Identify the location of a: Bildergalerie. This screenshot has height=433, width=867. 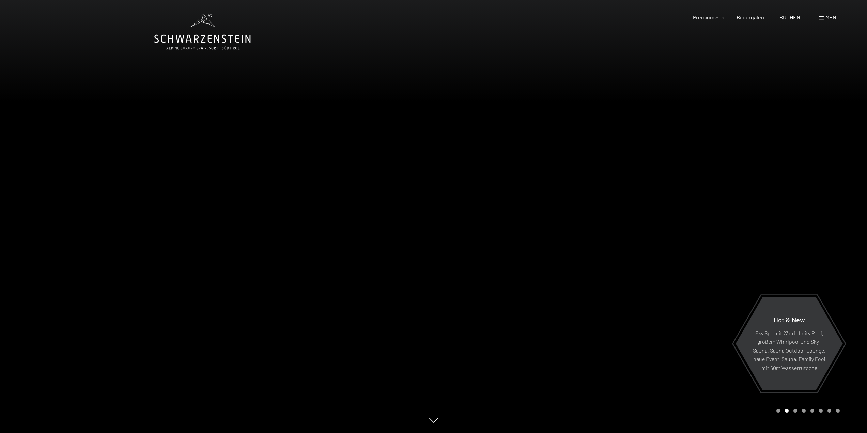
(752, 17).